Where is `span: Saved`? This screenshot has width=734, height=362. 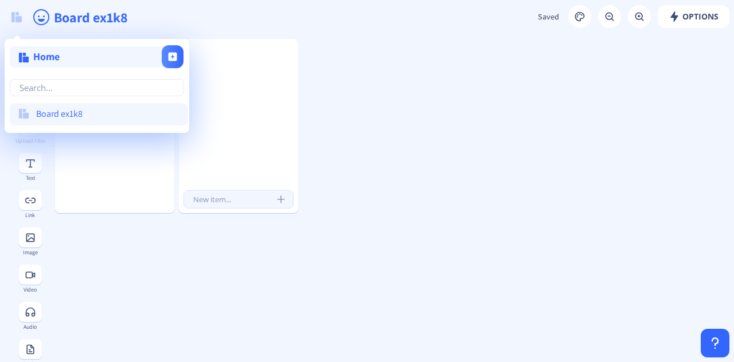
span: Saved is located at coordinates (548, 17).